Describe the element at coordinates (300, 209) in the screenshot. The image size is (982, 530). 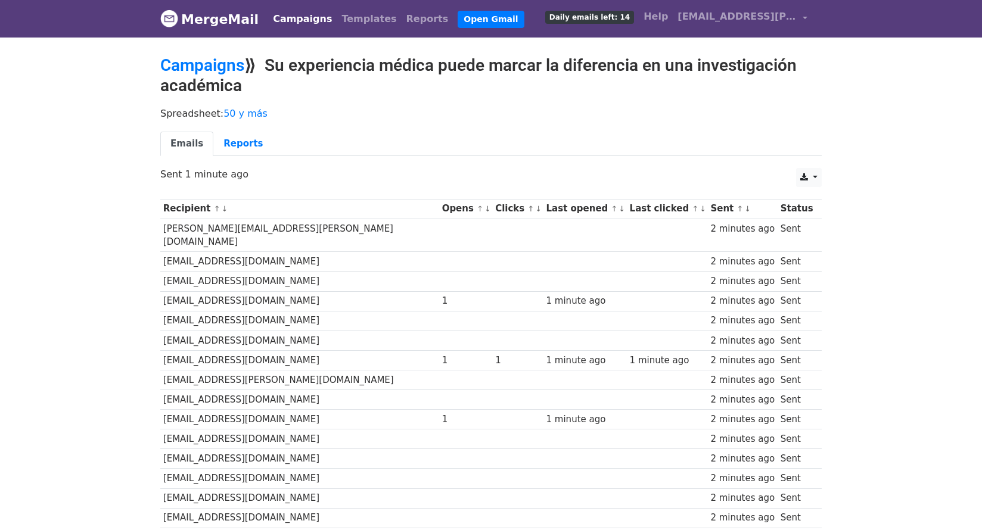
I see `th: Recipient` at that location.